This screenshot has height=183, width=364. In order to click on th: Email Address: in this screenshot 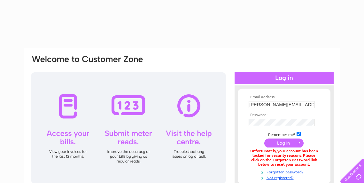, I will do `click(284, 97)`.